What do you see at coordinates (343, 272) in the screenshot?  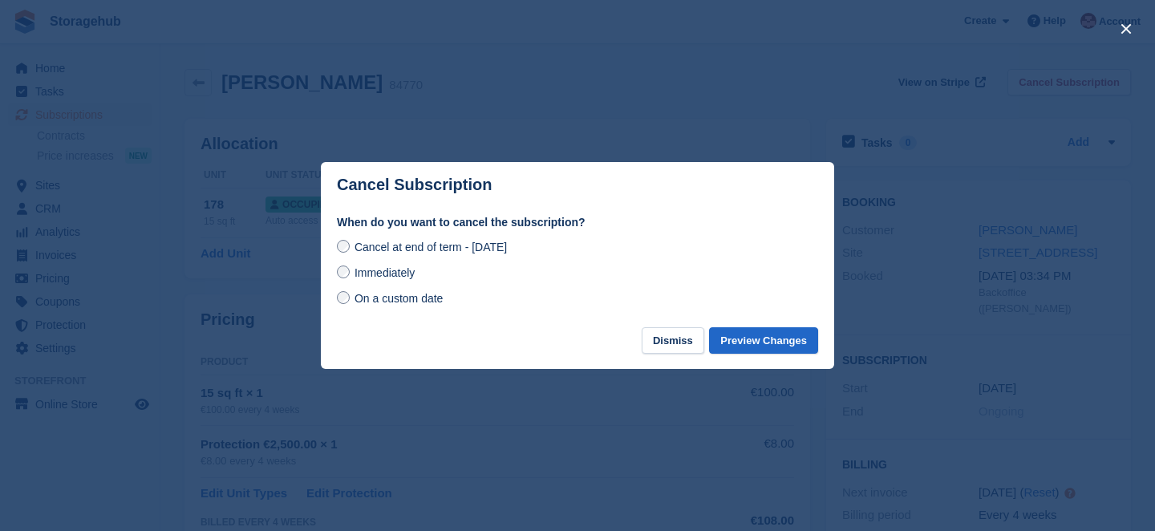 I see `input: Immediately` at bounding box center [343, 272].